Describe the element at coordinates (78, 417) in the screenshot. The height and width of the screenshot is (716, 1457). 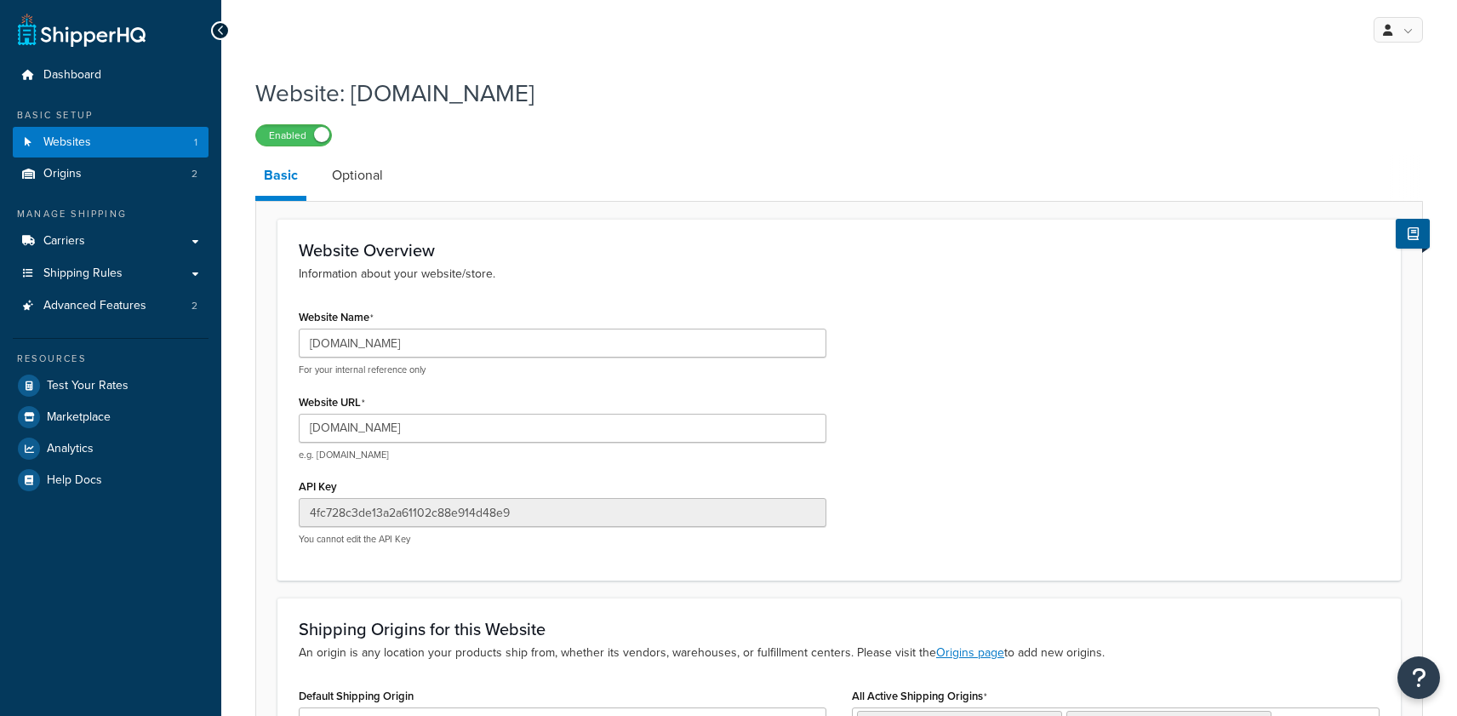
I see `span: Marketplace` at that location.